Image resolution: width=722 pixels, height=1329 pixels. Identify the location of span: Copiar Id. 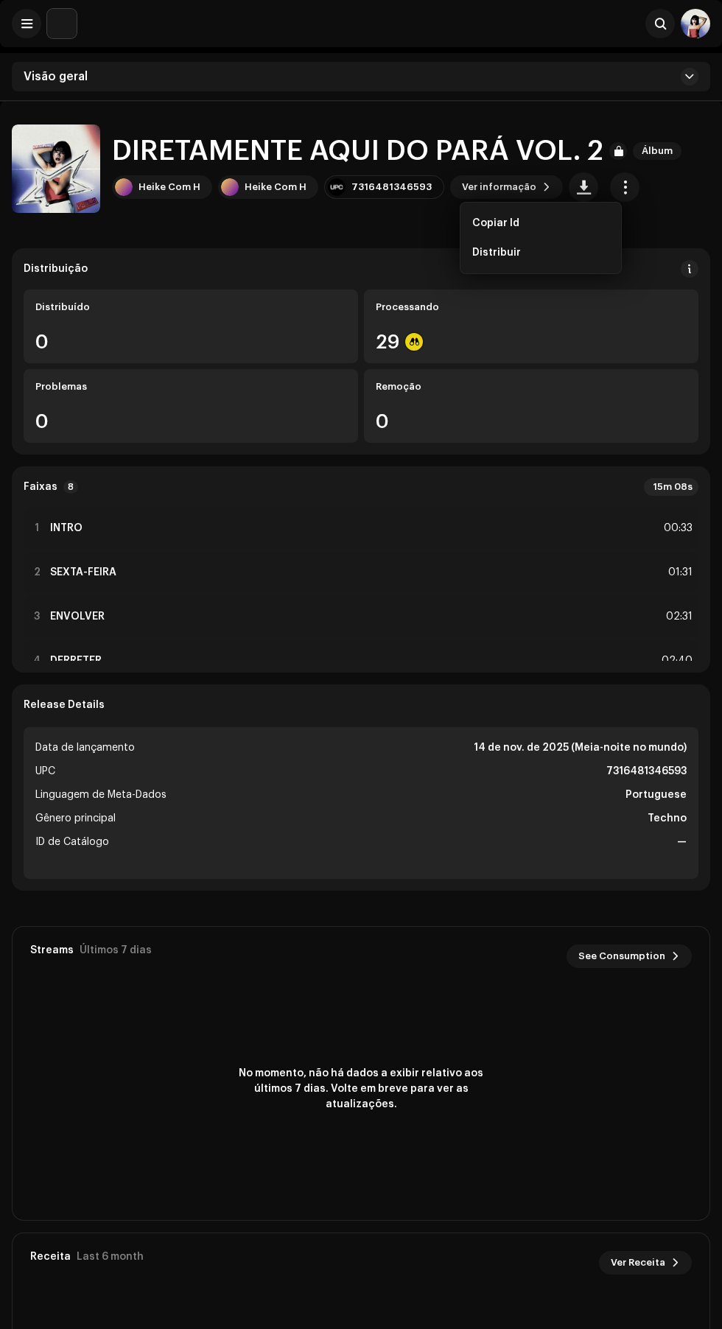
(496, 223).